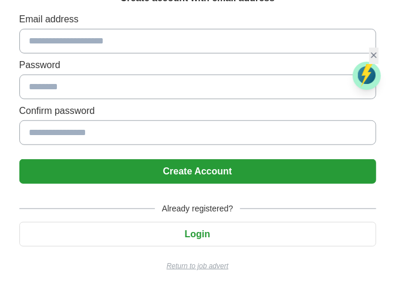  Describe the element at coordinates (198, 111) in the screenshot. I see `label: Confirm password` at that location.